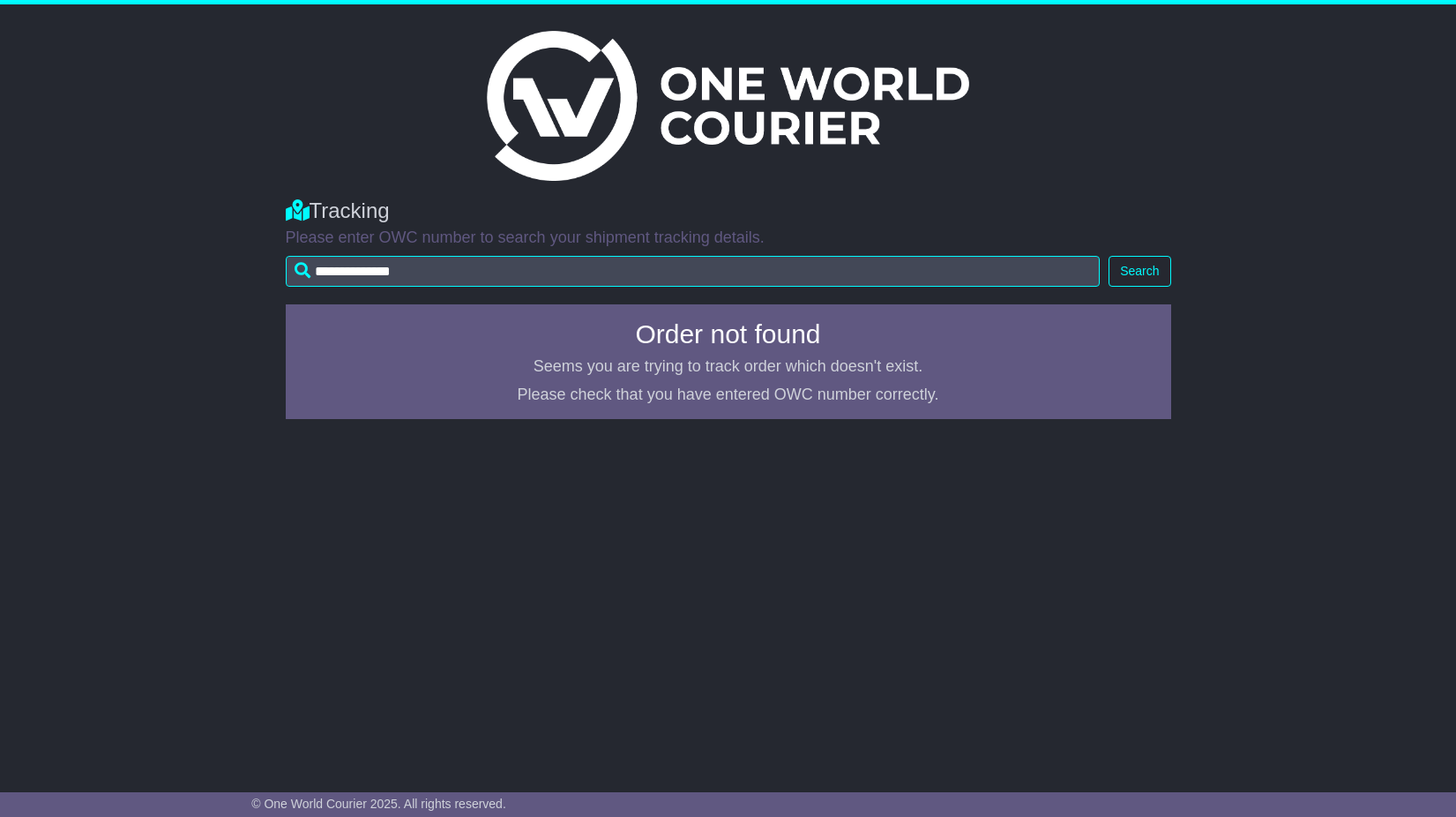  What do you see at coordinates (728, 334) in the screenshot?
I see `h4: Order not found` at bounding box center [728, 334].